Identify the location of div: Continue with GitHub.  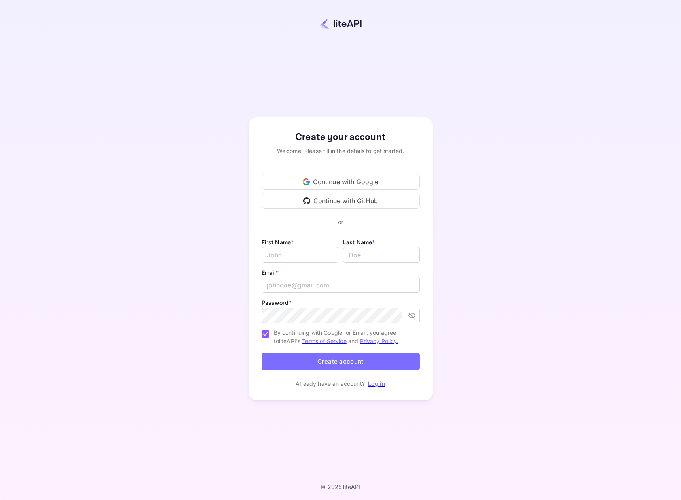
(341, 201).